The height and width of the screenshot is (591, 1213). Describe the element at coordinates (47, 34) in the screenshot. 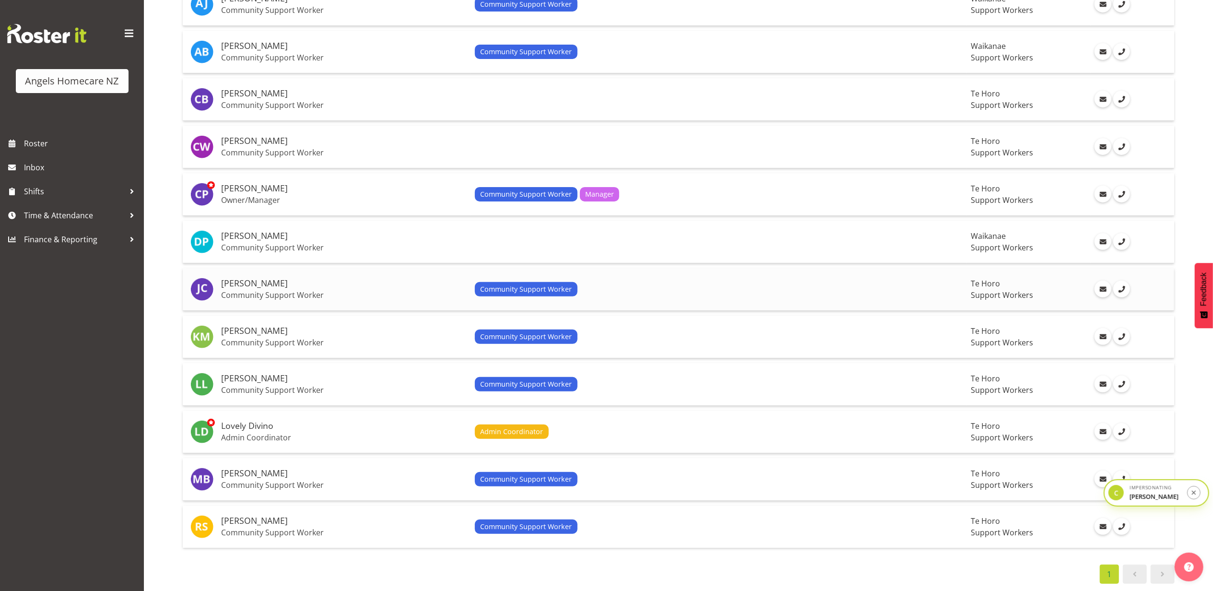

I see `img: Rosterit website logo` at that location.